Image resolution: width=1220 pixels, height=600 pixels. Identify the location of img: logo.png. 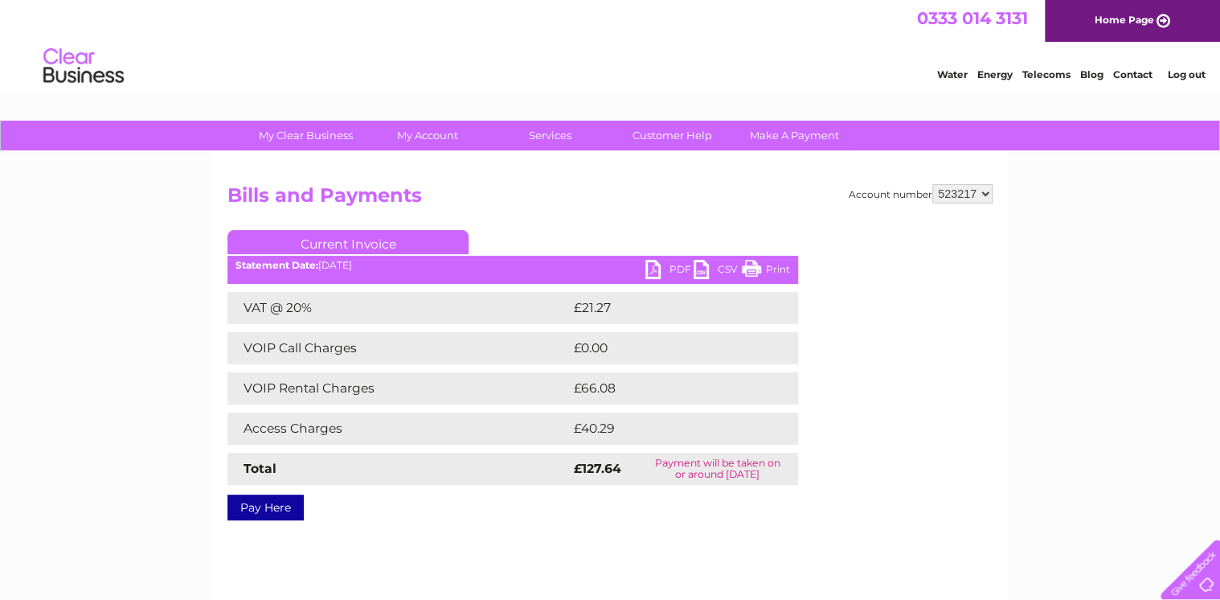
(84, 66).